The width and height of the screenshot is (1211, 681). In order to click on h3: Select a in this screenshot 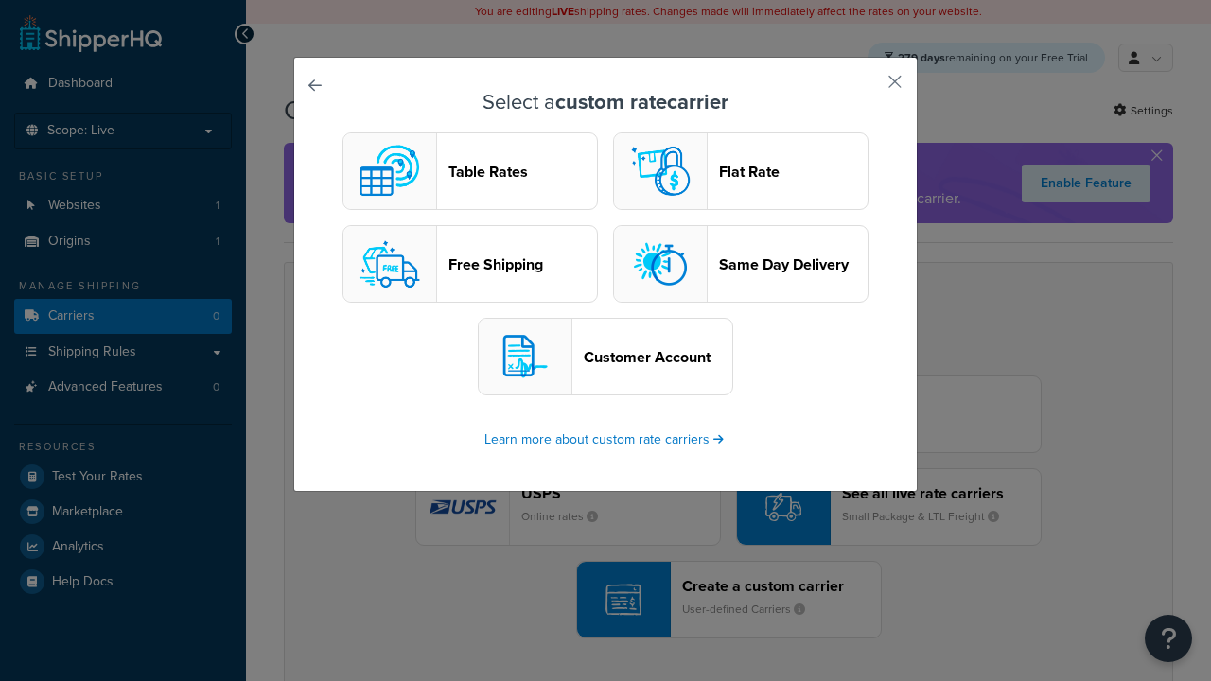, I will do `click(605, 102)`.